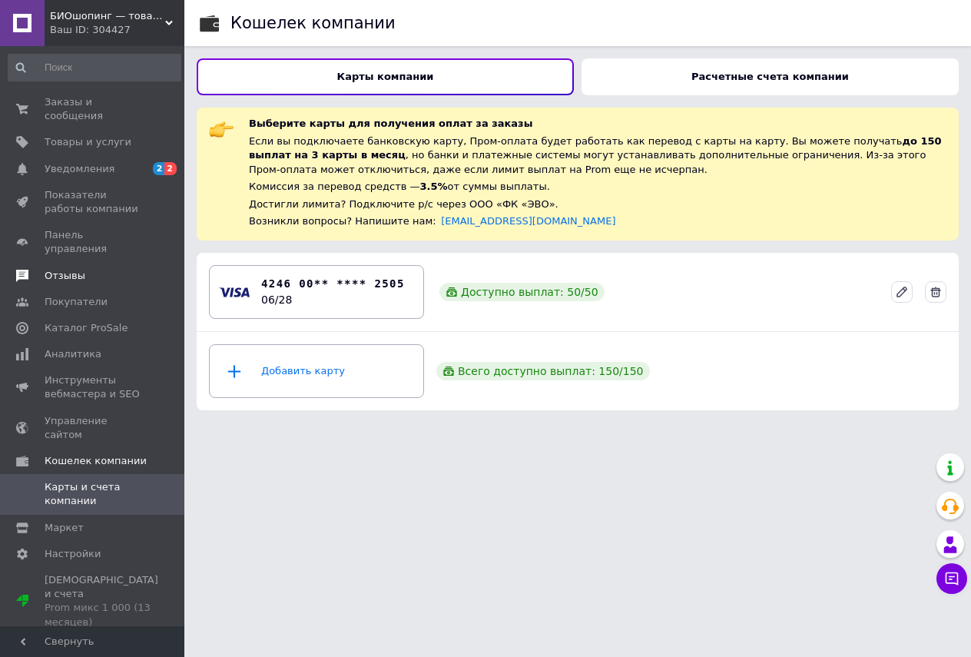 Image resolution: width=971 pixels, height=657 pixels. I want to click on span: 3.5%, so click(434, 186).